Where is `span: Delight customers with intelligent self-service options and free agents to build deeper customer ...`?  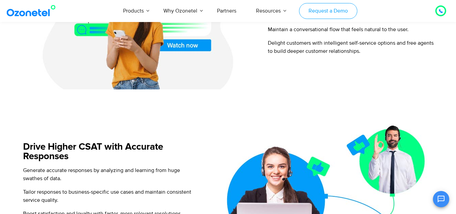
span: Delight customers with intelligent self-service options and free agents to build deeper customer ... is located at coordinates (350, 47).